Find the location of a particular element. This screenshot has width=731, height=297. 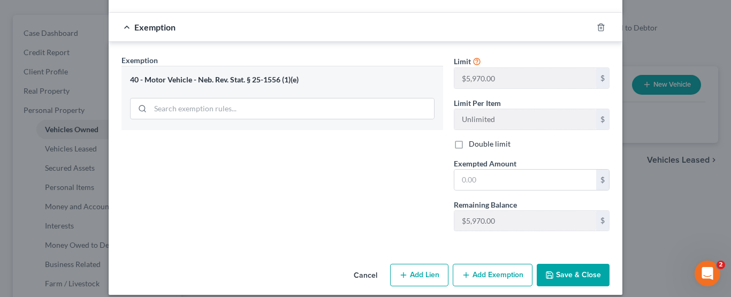

label: Limit Per Item is located at coordinates (477, 103).